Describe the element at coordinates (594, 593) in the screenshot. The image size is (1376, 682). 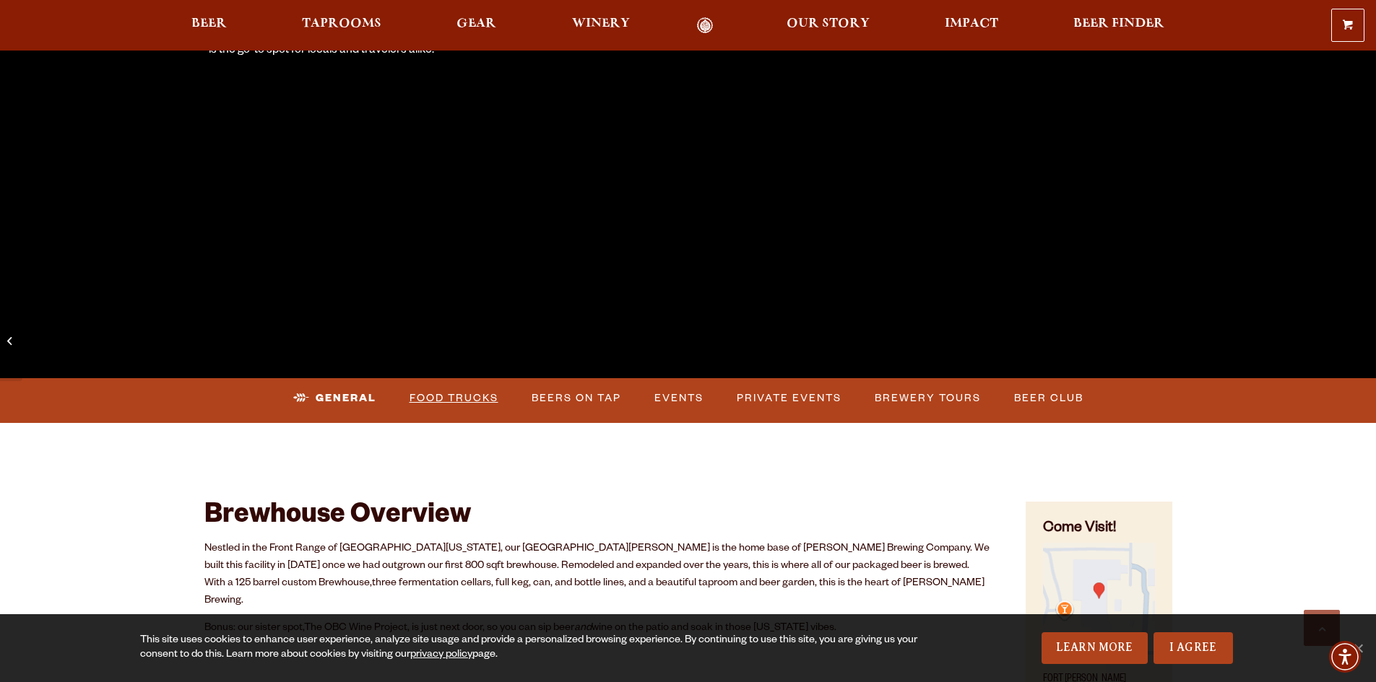
I see `span: three fermentation cellars, full keg, can, and bottle lines, and a beautiful taproom and beer gar...` at that location.